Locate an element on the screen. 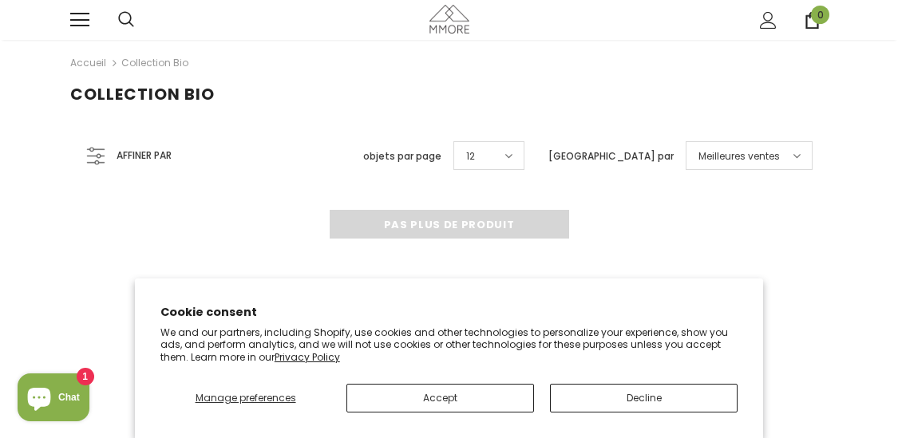 This screenshot has height=438, width=898. span: 12 is located at coordinates (470, 156).